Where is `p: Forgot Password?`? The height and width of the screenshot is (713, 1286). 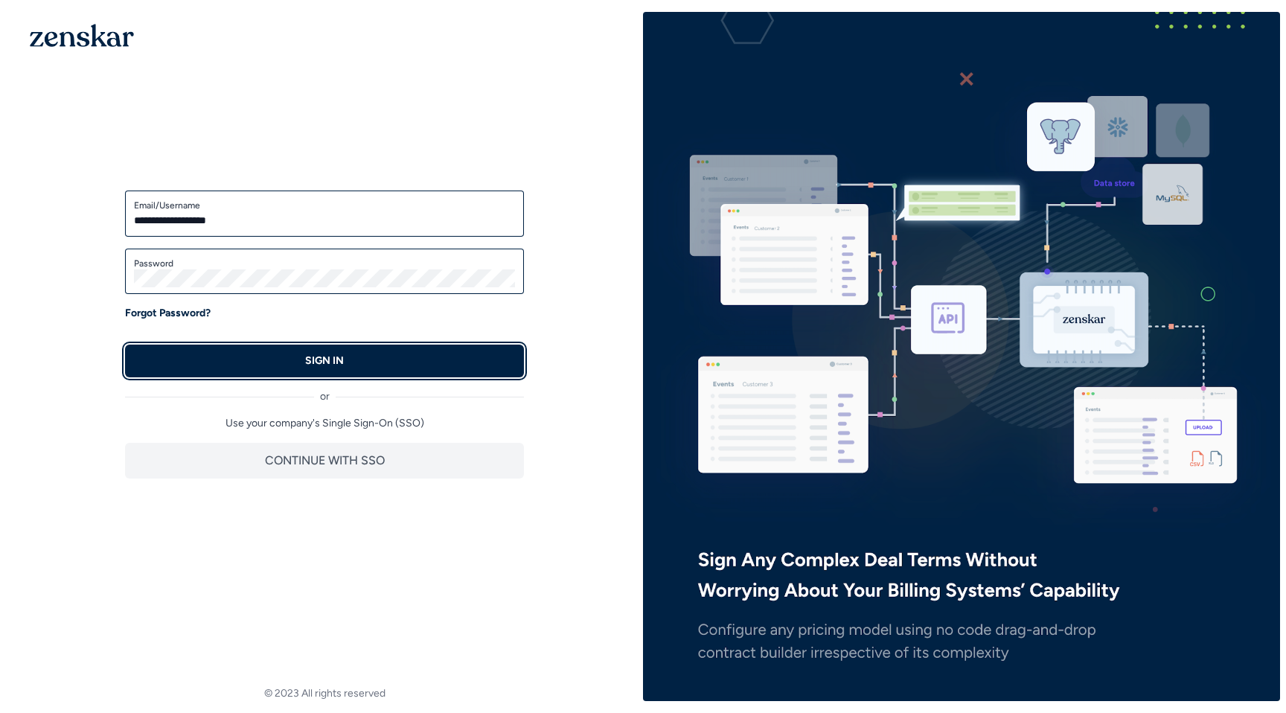 p: Forgot Password? is located at coordinates (168, 313).